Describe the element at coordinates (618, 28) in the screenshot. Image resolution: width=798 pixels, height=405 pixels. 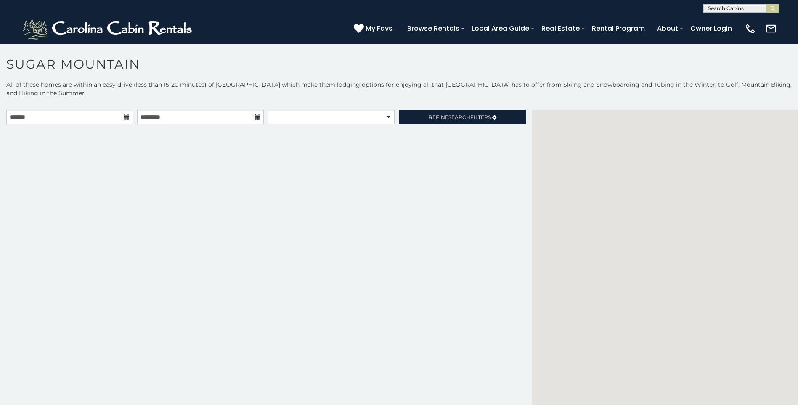
I see `a: Rental Program` at that location.